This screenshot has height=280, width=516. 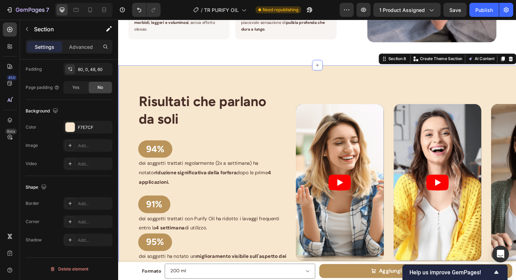 I want to click on button: Aggiungi al Carrello, so click(x=315, y=265).